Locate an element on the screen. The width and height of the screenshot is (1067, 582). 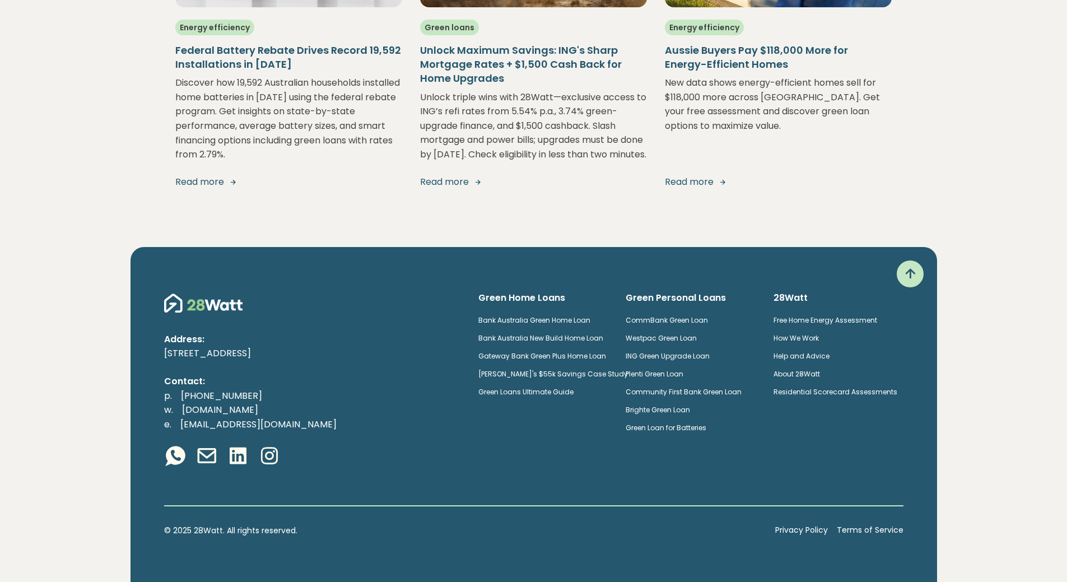
a: Free Home Energy Assessment is located at coordinates (825, 320).